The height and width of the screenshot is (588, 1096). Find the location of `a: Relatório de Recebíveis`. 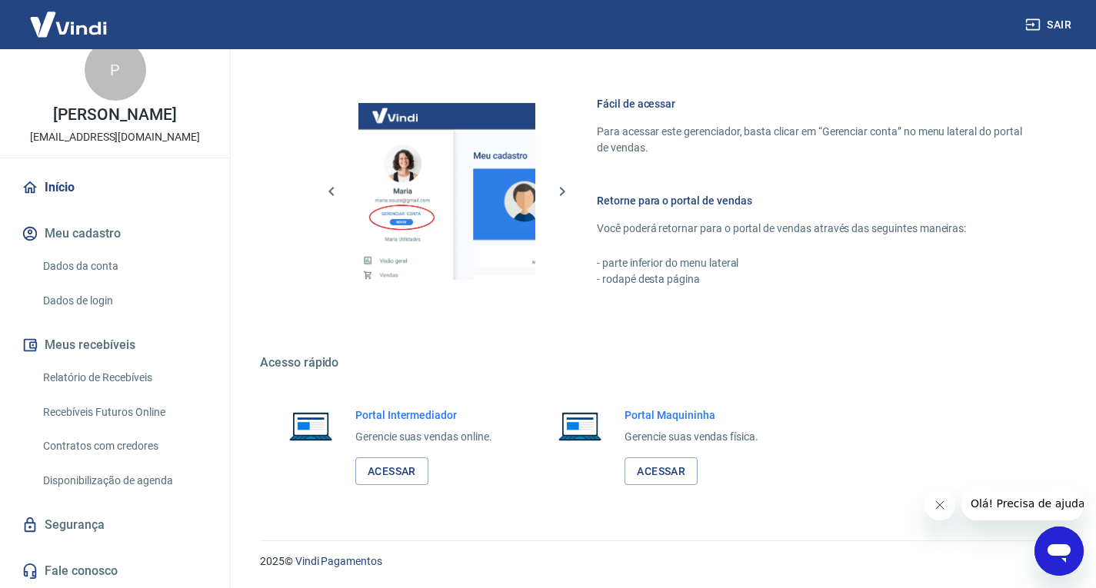

a: Relatório de Recebíveis is located at coordinates (124, 378).